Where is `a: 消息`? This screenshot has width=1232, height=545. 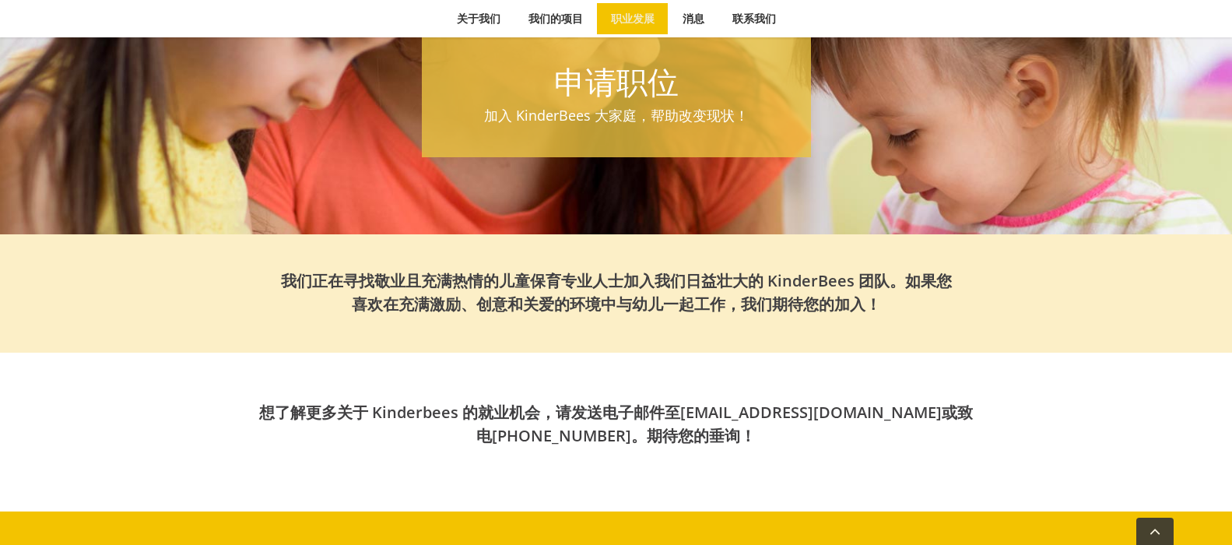 a: 消息 is located at coordinates (693, 19).